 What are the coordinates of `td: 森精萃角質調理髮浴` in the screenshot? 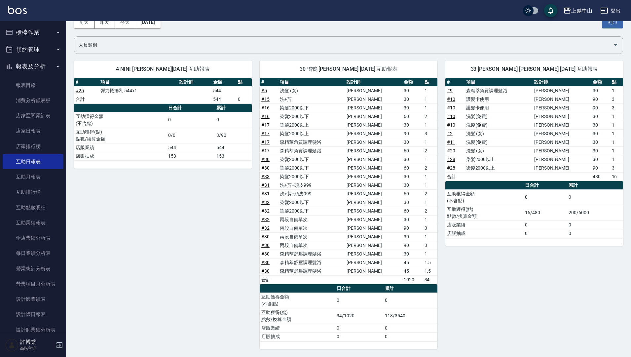 It's located at (311, 142).